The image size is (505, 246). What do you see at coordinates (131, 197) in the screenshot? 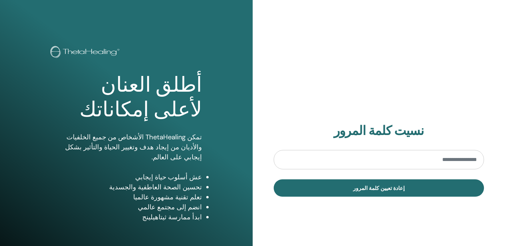
I see `li: تعلم تقنية مشهورة عالميا` at bounding box center [131, 197].